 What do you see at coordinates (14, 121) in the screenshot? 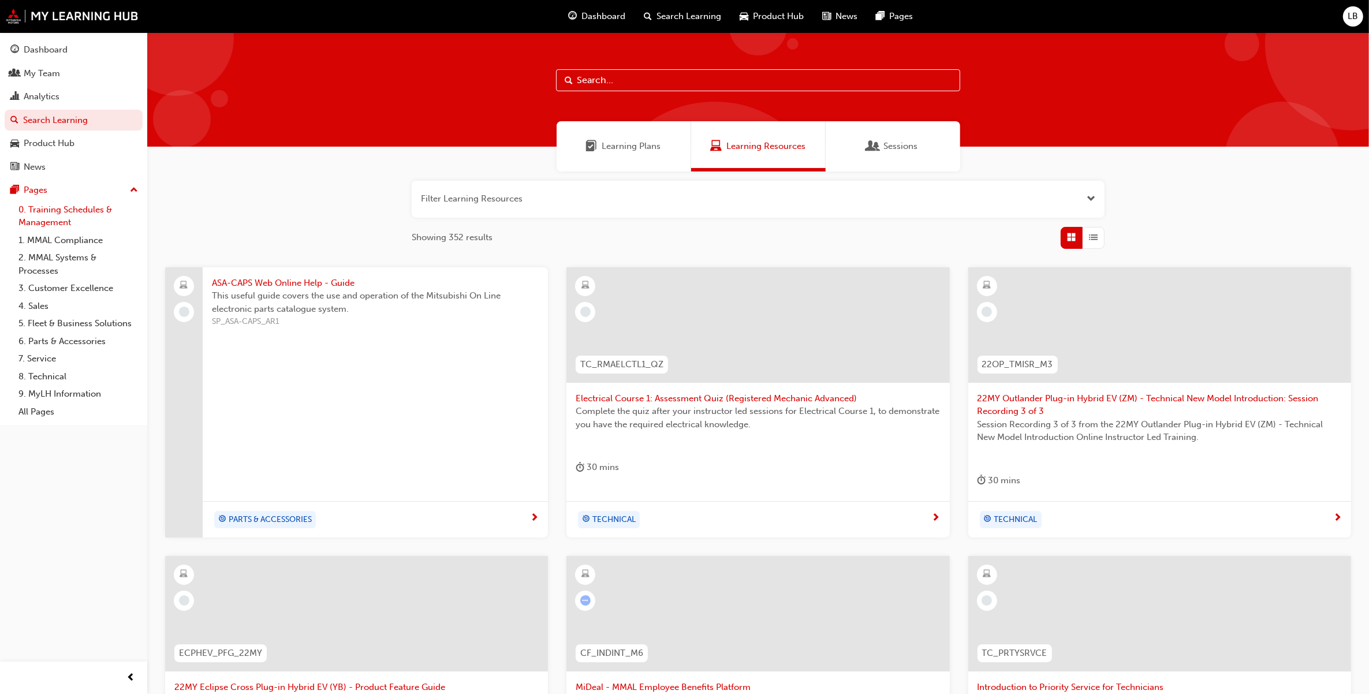
I see `span: search-icon` at bounding box center [14, 121].